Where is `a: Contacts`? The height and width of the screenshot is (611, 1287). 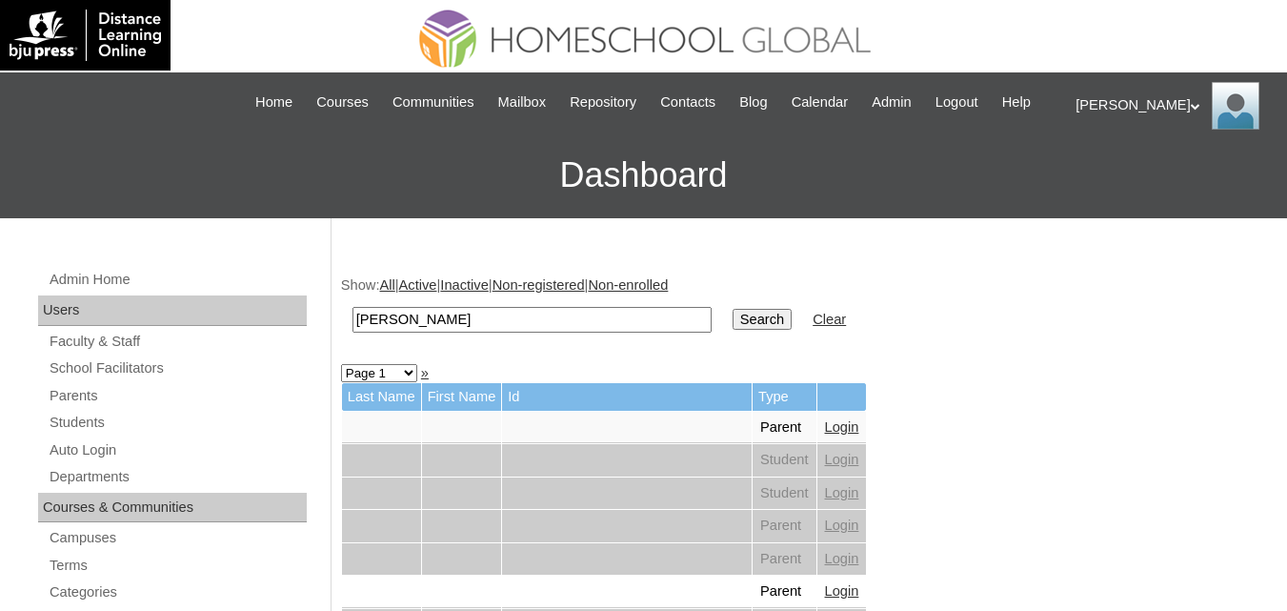
a: Contacts is located at coordinates (688, 102).